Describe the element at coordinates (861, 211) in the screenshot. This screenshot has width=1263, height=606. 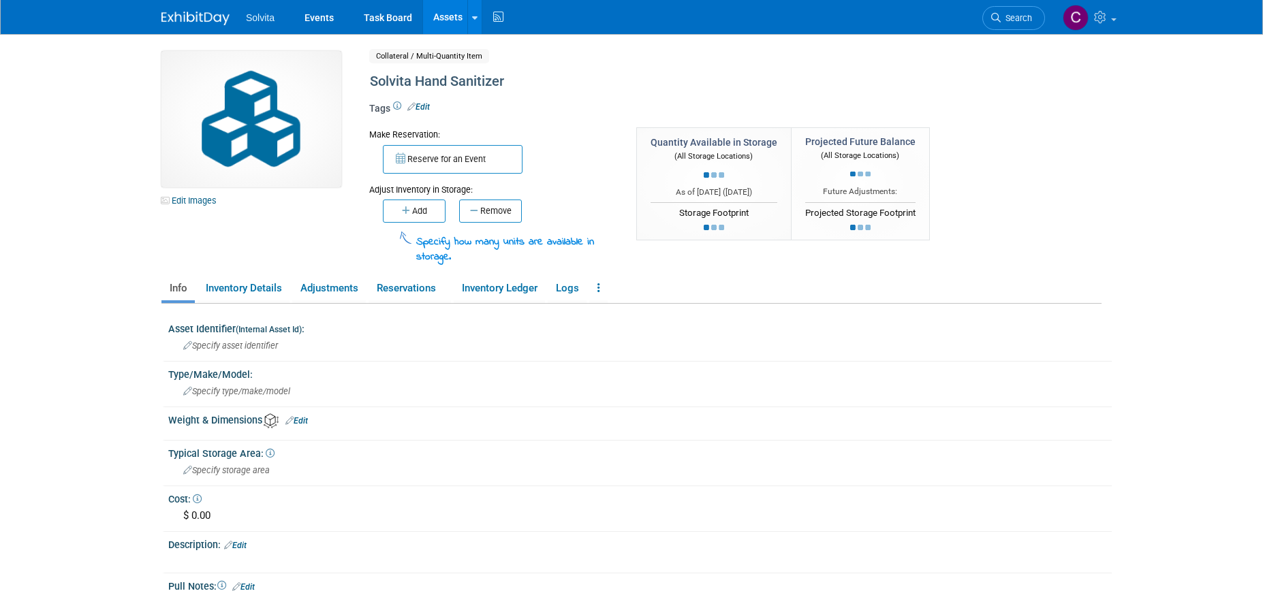
I see `div: Projected Storage Footprint` at that location.